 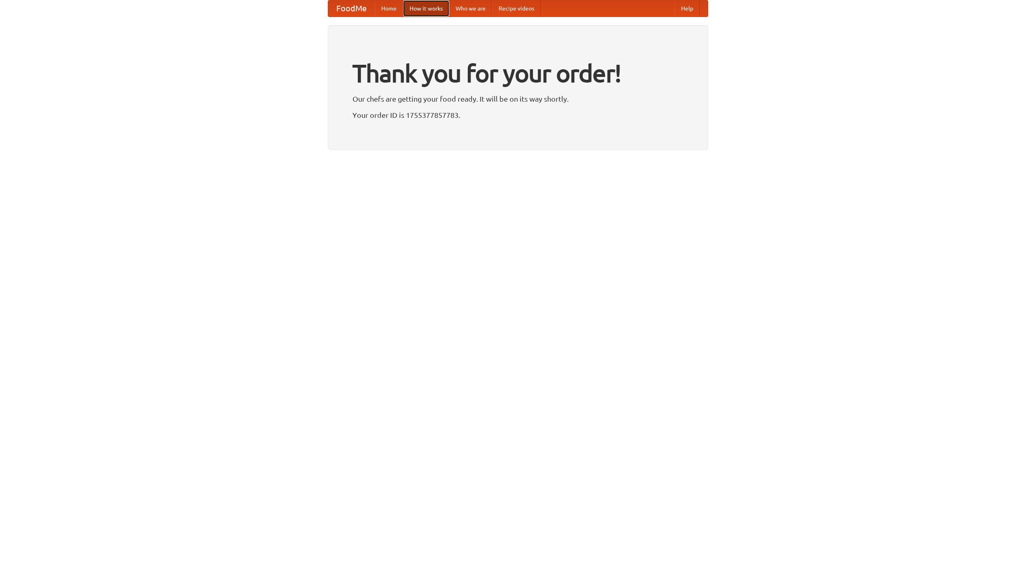 I want to click on a: Who we are, so click(x=471, y=9).